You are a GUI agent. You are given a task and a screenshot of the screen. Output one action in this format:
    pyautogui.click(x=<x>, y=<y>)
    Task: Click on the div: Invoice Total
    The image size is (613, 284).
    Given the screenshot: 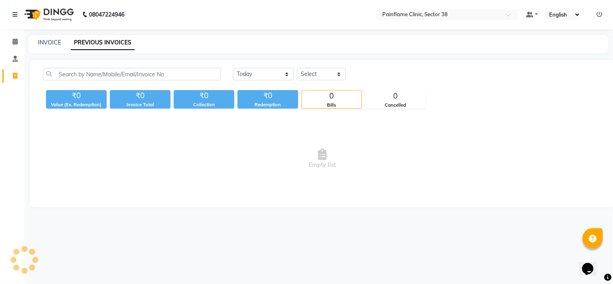 What is the action you would take?
    pyautogui.click(x=140, y=105)
    